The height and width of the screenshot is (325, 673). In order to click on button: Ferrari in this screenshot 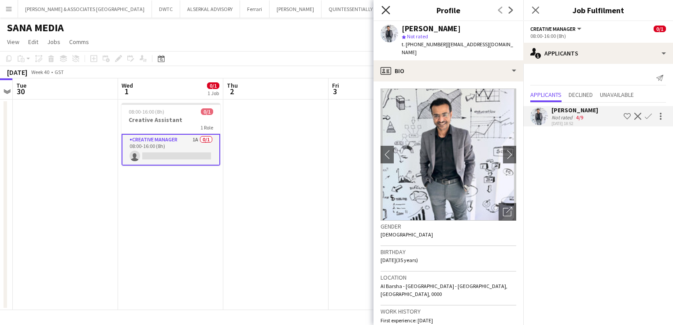, I will do `click(255, 9)`.